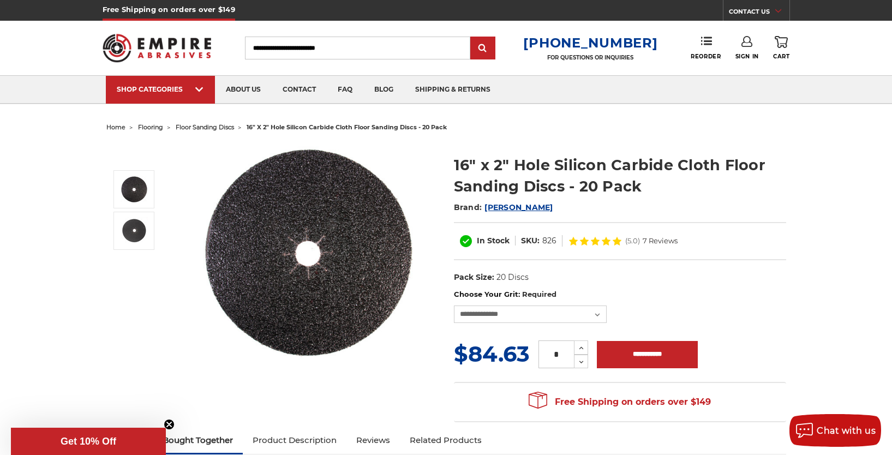 This screenshot has height=455, width=892. I want to click on span: home, so click(116, 127).